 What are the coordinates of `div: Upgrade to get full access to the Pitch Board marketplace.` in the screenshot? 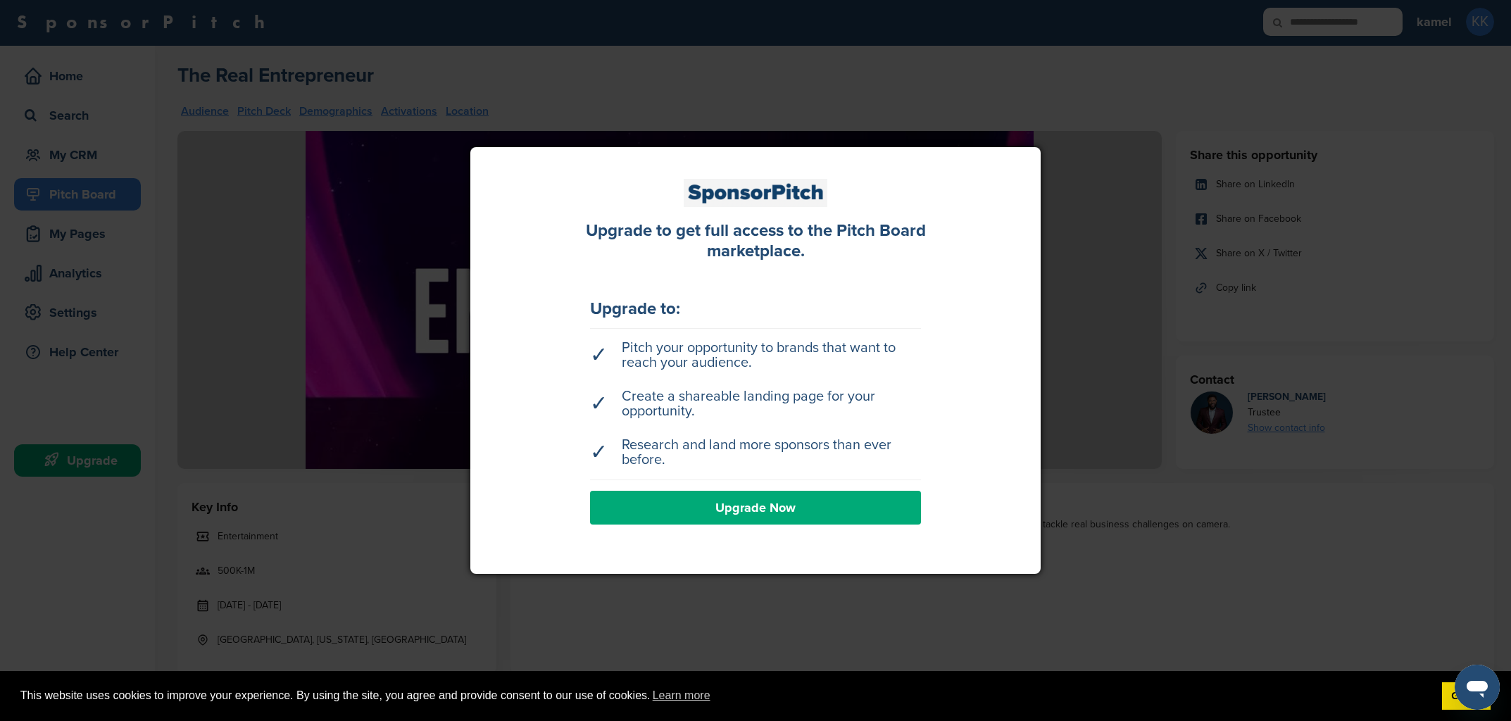 It's located at (756, 242).